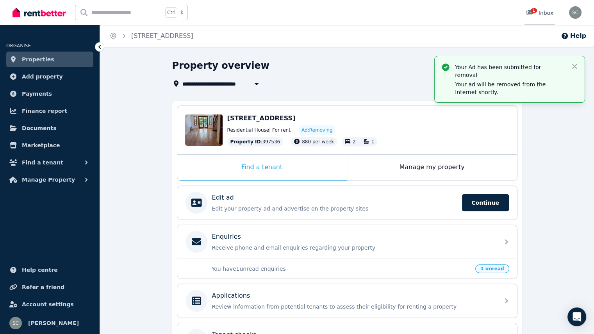  I want to click on p: Enquiries, so click(227, 237).